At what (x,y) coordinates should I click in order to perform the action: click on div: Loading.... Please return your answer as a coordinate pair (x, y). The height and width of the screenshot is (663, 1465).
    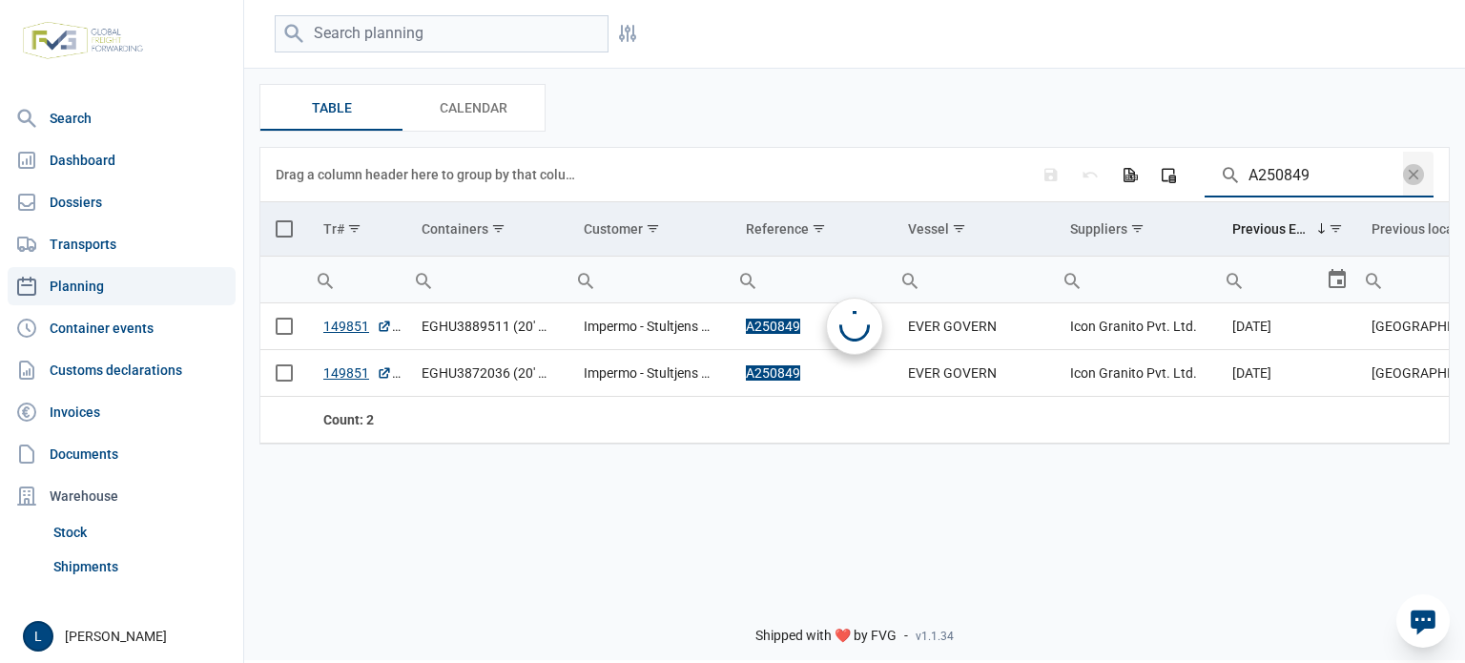
    Looking at the image, I should click on (855, 326).